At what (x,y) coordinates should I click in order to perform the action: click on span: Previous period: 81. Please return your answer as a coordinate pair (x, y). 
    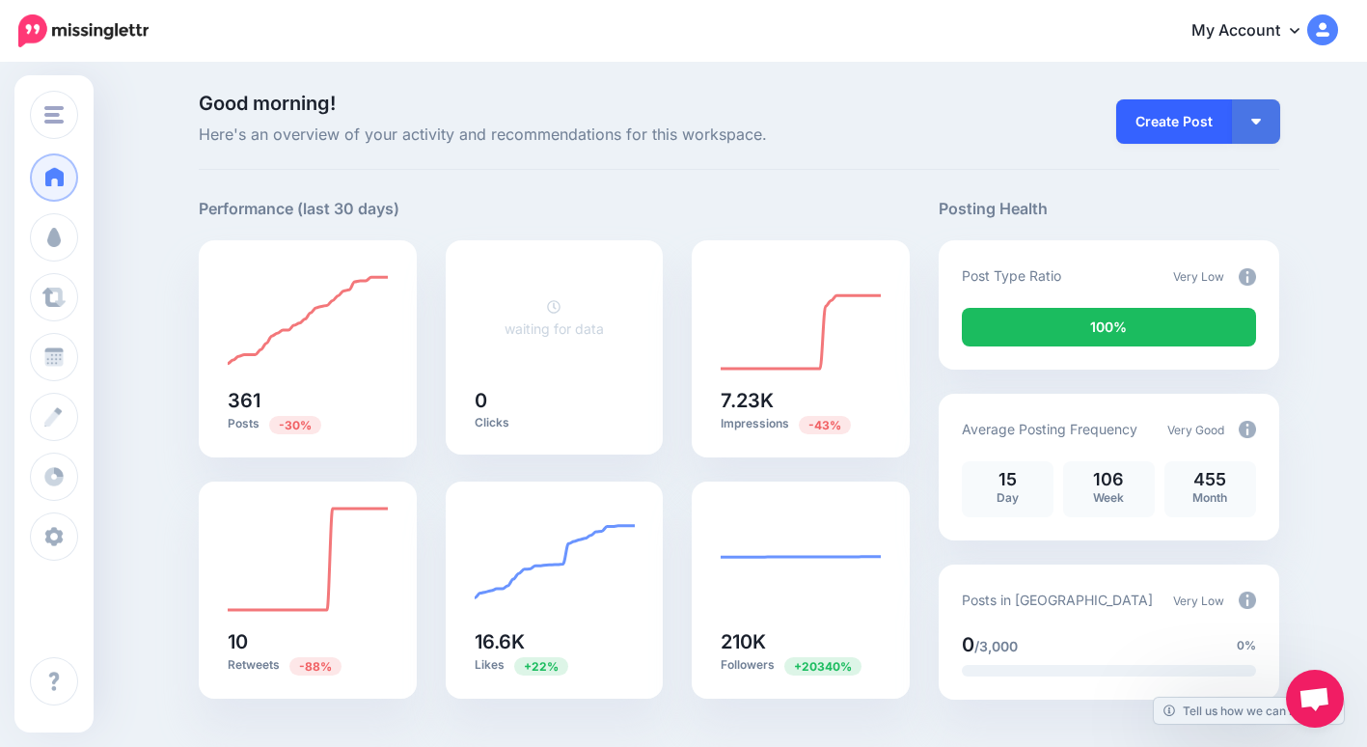
    Looking at the image, I should click on (315, 666).